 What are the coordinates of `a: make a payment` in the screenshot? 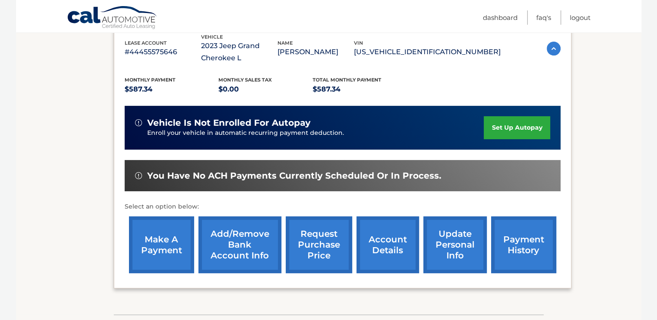 It's located at (161, 245).